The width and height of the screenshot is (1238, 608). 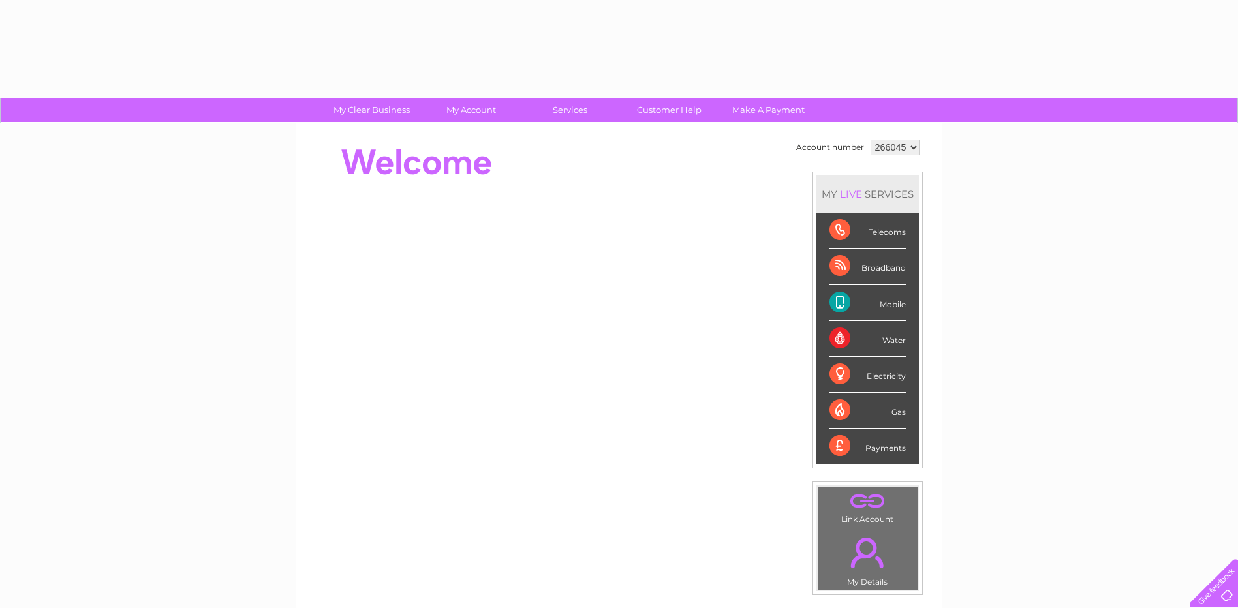 I want to click on td: Account number, so click(x=830, y=148).